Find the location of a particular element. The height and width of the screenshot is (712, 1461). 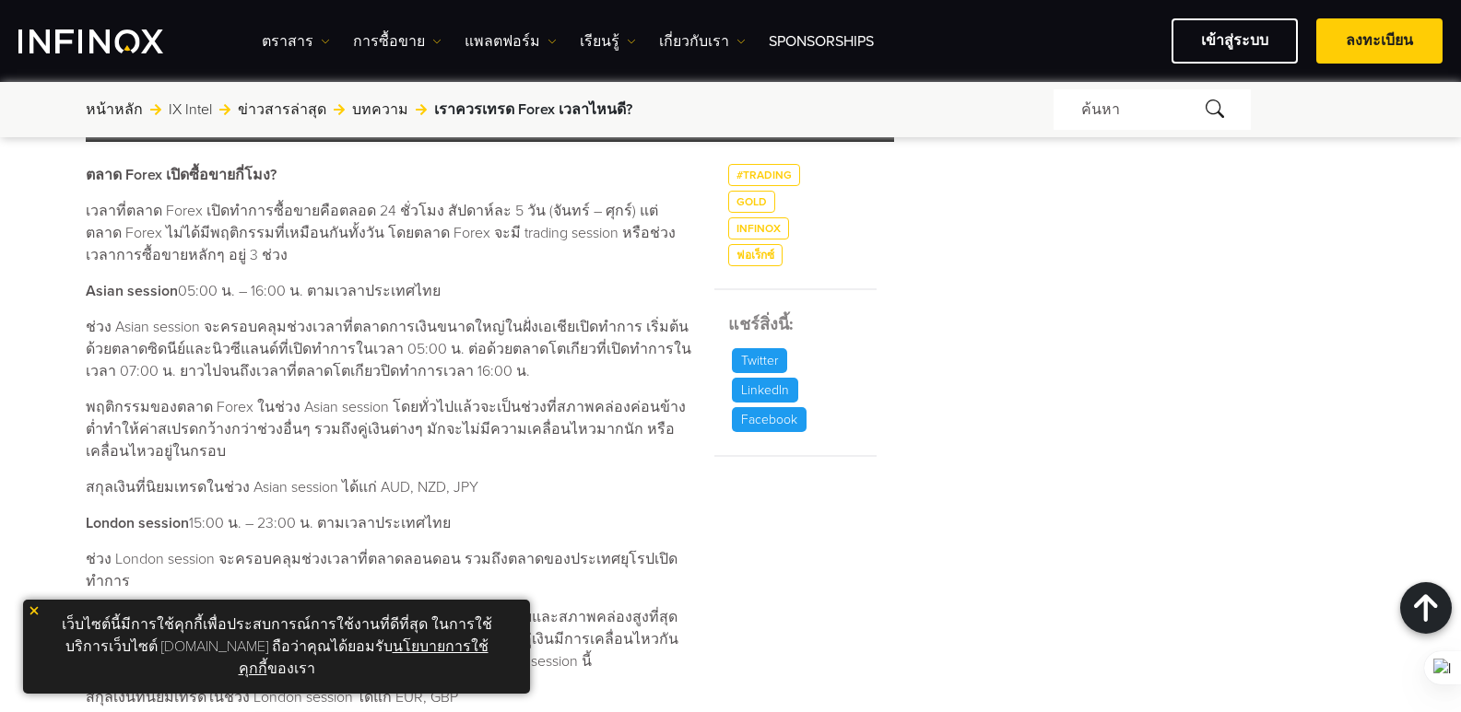

p: สกุลเงินที่นิยมเทรดในช่วง London session ได้แก่ EUR, GBP is located at coordinates (389, 698).